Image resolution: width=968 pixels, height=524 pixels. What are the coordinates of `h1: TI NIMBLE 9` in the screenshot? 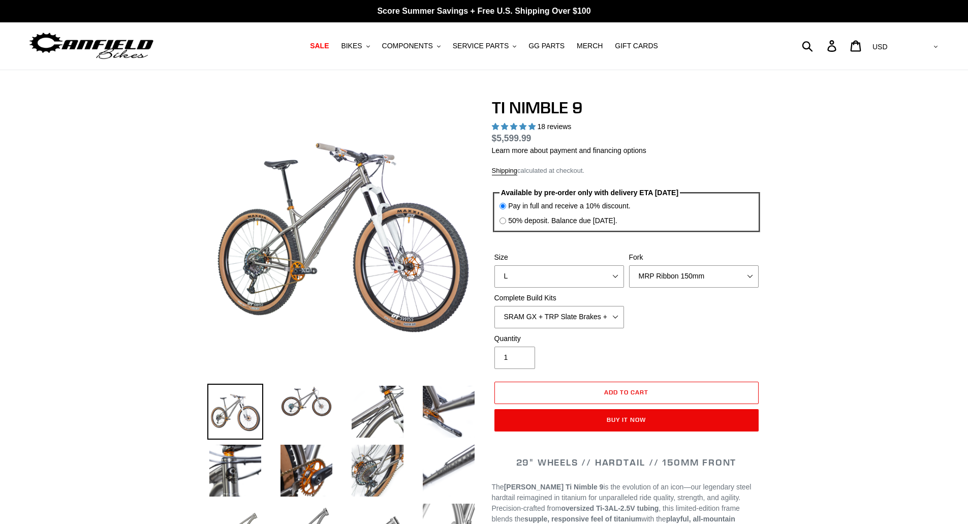 It's located at (627, 108).